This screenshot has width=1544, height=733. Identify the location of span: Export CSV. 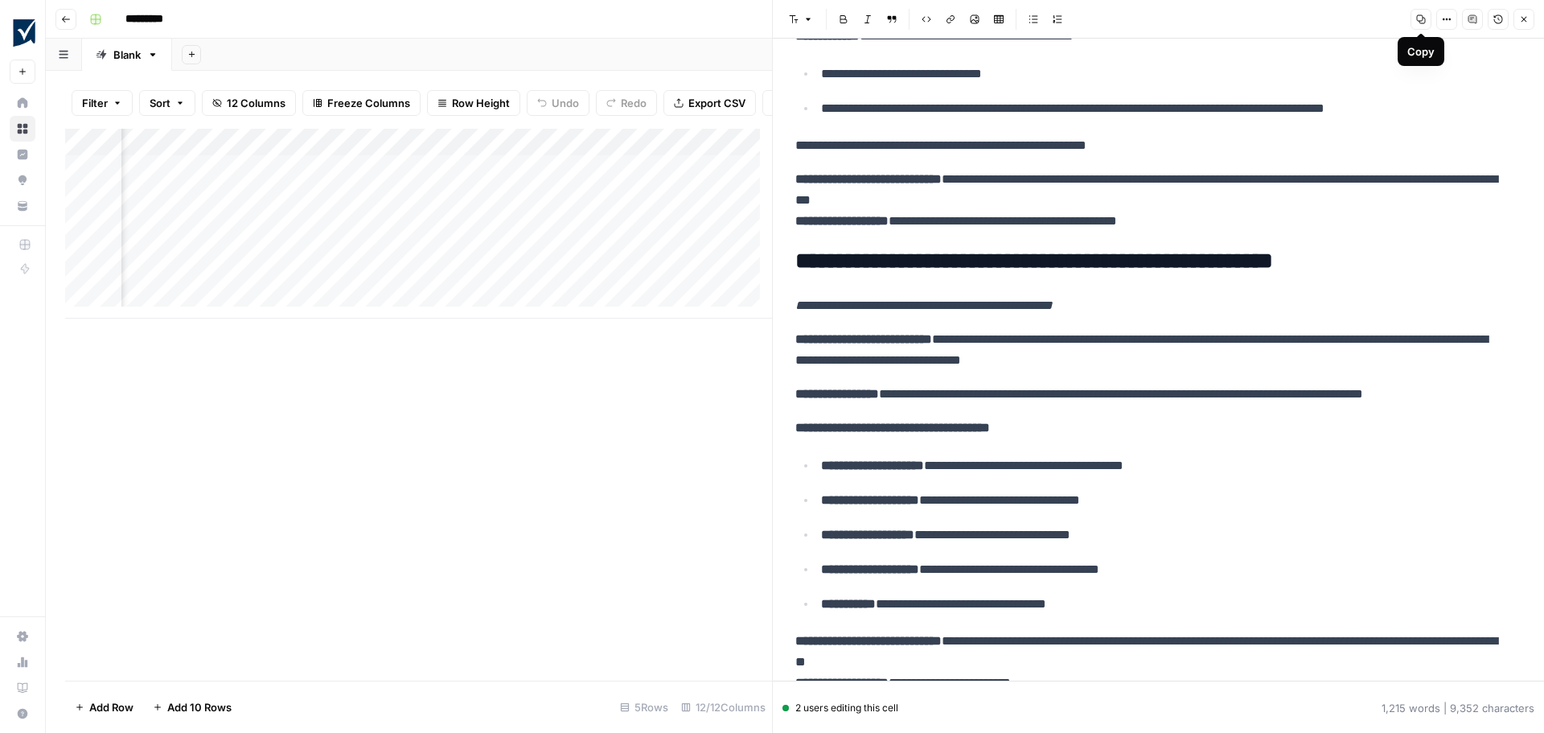
(717, 103).